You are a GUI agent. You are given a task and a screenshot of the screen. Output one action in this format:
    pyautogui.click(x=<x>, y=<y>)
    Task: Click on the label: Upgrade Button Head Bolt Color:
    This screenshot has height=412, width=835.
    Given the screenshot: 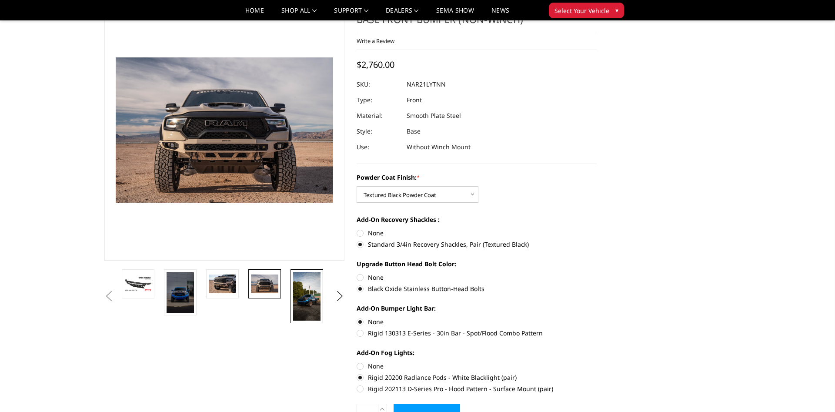 What is the action you would take?
    pyautogui.click(x=477, y=264)
    